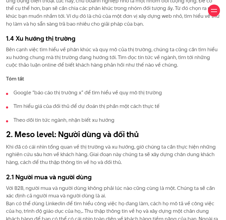 This screenshot has height=220, width=226. Describe the element at coordinates (113, 106) in the screenshot. I see `li: Tìm hiểu giá của đối thủ để dự đoán thị phần một cách thực tế` at that location.